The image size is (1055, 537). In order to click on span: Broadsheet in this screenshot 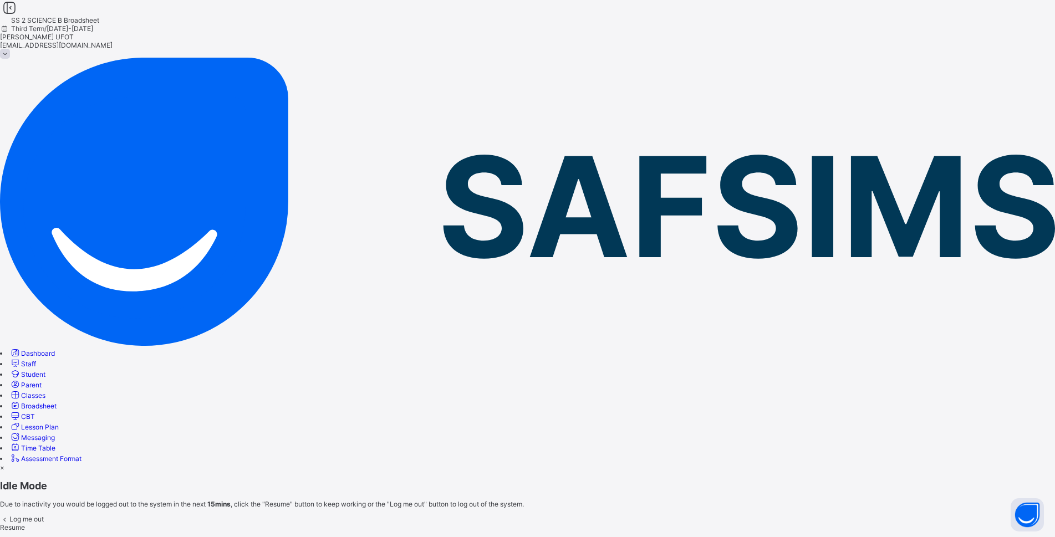, I will do `click(39, 406)`.